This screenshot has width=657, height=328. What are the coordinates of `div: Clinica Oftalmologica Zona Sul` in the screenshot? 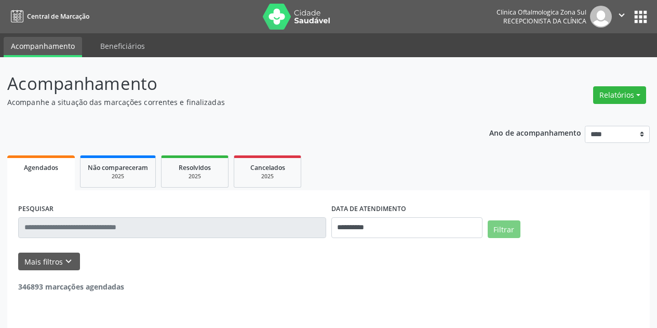 It's located at (541, 12).